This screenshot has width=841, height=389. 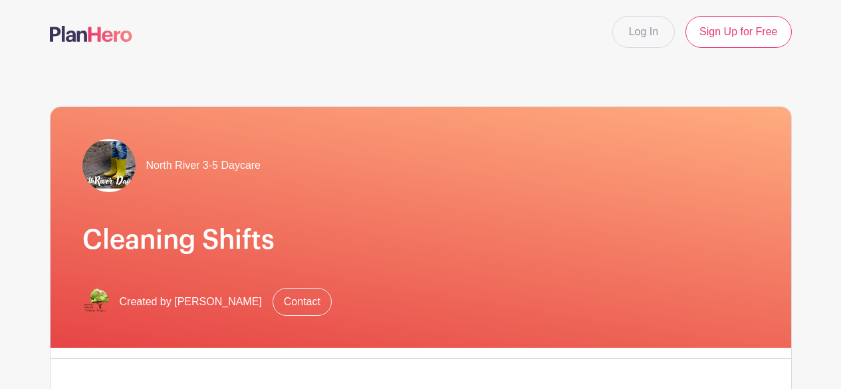 I want to click on span: North River 3-5 Daycare, so click(x=204, y=166).